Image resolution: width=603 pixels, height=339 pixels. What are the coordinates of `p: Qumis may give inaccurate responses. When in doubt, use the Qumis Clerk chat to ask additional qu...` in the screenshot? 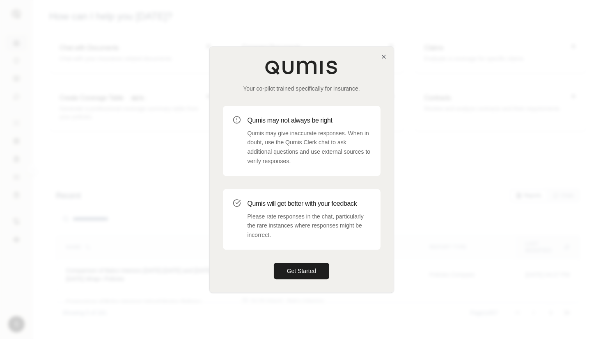 It's located at (309, 147).